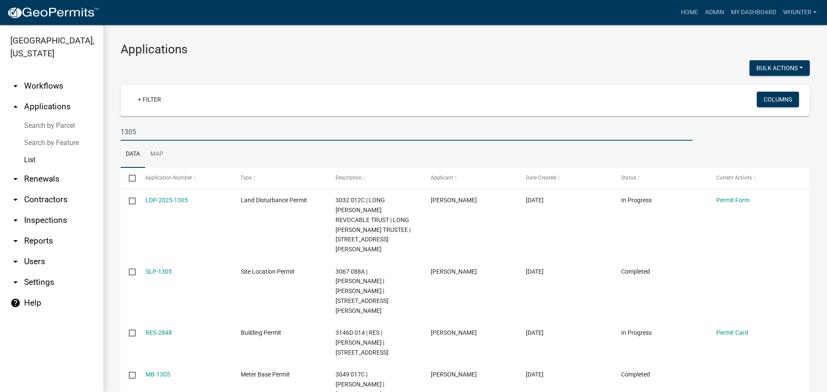 The width and height of the screenshot is (827, 392). Describe the element at coordinates (16, 107) in the screenshot. I see `i: arrow_drop_up` at that location.